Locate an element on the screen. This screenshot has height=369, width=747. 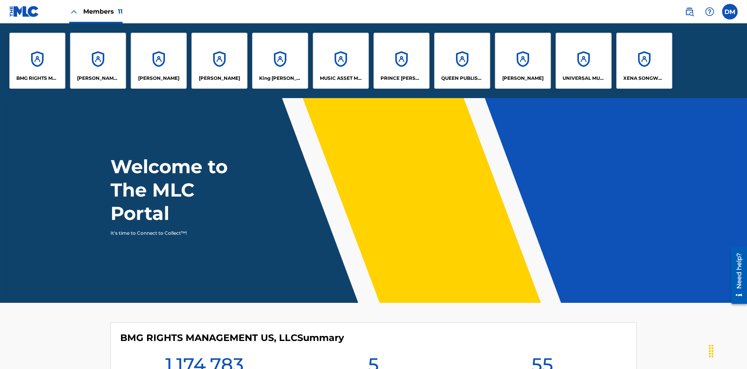
p: XENA SONGWRITER is located at coordinates (645, 78).